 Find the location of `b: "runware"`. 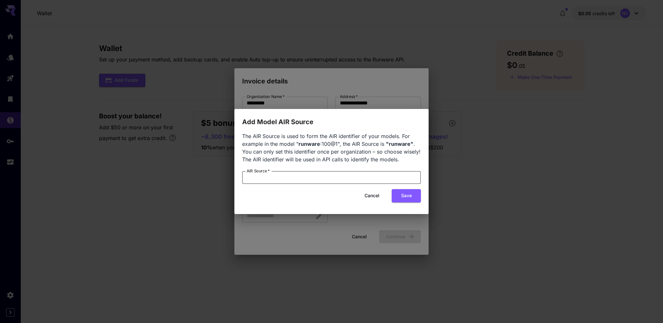

b: "runware" is located at coordinates (400, 144).